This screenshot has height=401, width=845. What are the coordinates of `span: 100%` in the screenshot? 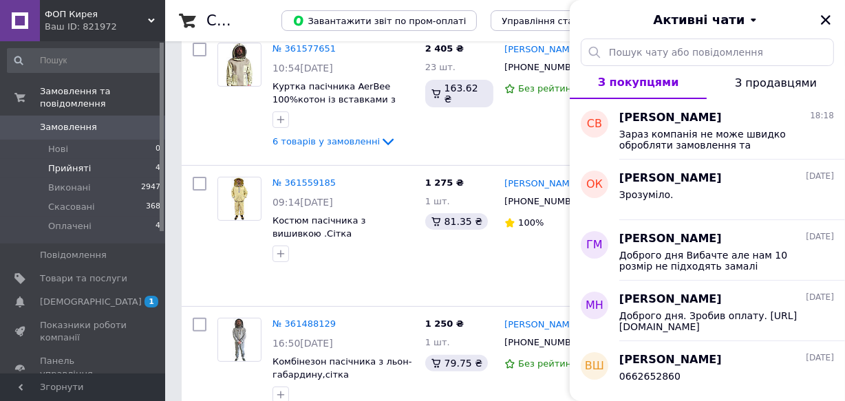 It's located at (530, 222).